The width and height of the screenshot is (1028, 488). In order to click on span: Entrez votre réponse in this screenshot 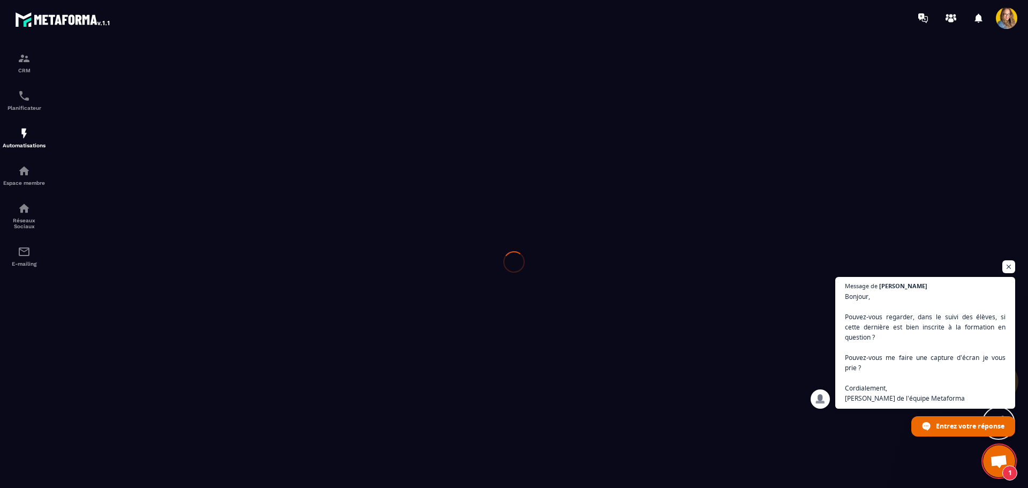, I will do `click(970, 426)`.